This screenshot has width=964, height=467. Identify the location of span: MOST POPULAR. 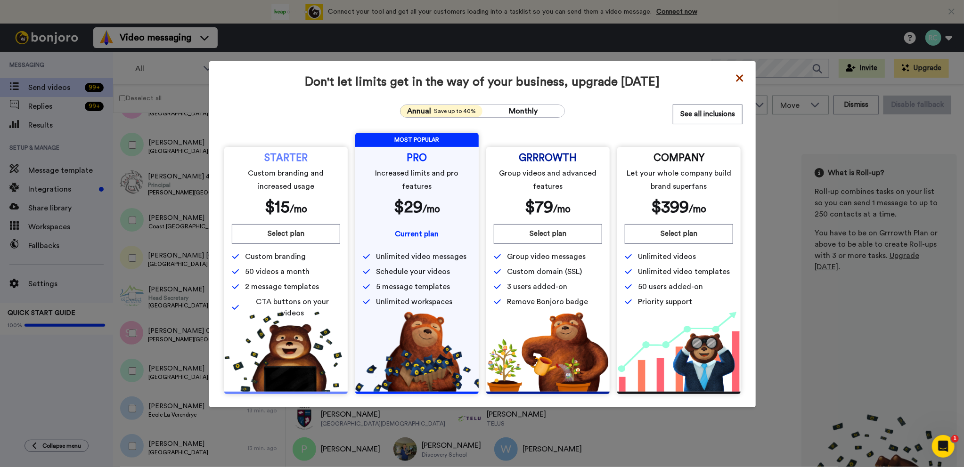
(417, 140).